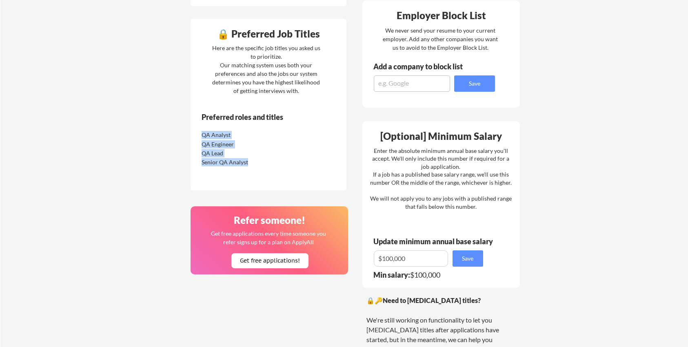  I want to click on div: Here are the specific job titles you asked us to prioritize. Our matching system uses both your p..., so click(266, 69).